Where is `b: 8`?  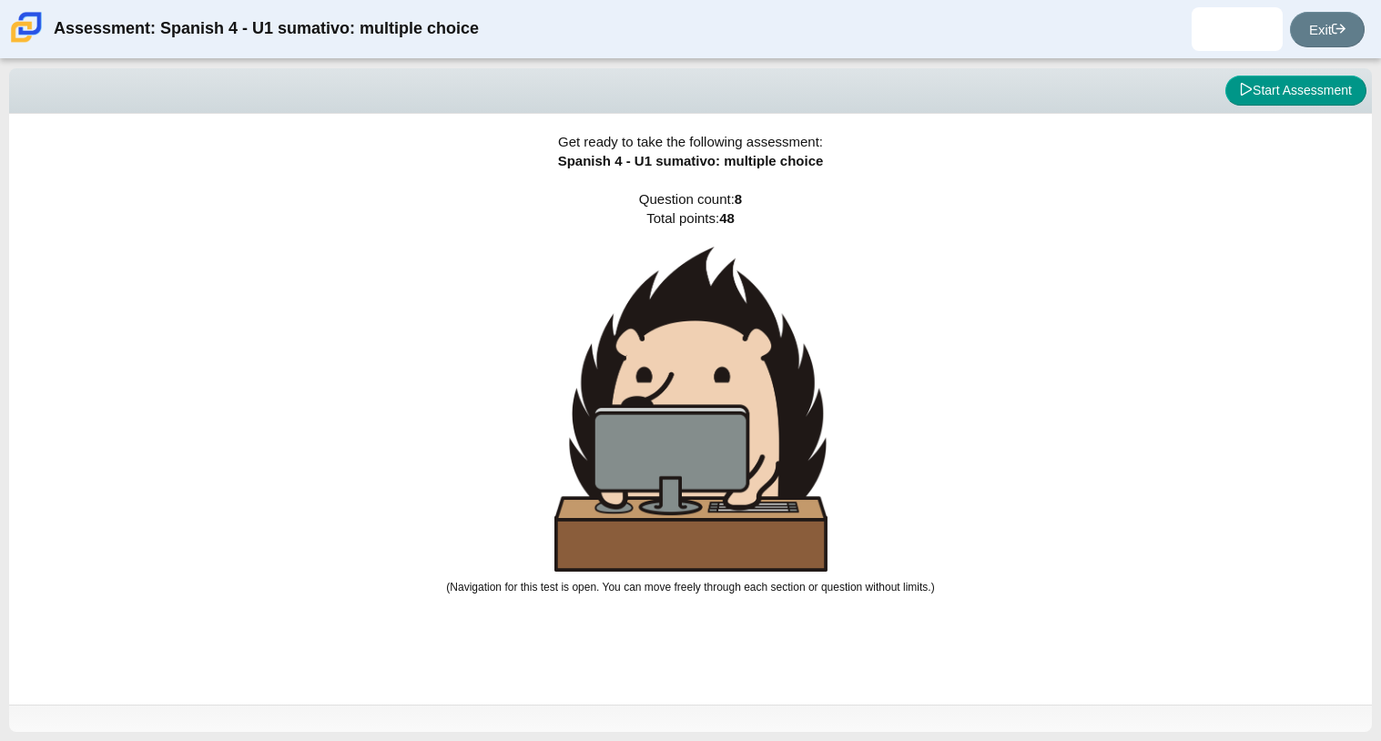 b: 8 is located at coordinates (738, 198).